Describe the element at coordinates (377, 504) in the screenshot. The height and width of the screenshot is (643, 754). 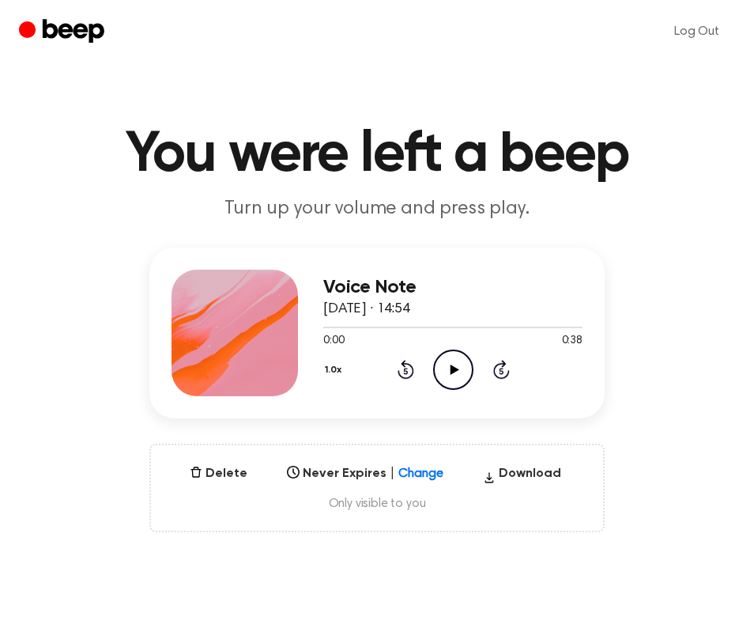
I see `span: Only visible to you` at that location.